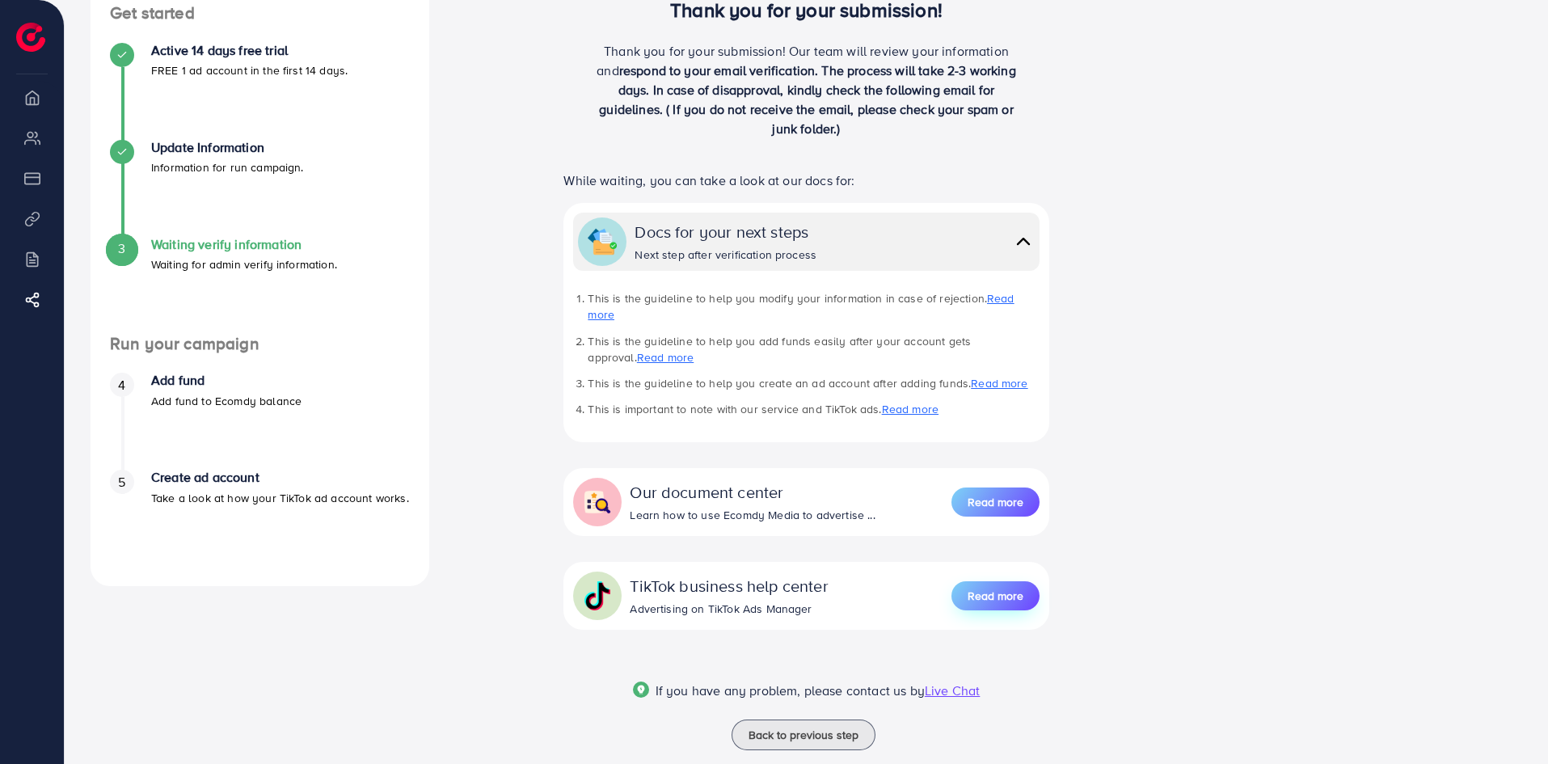  Describe the element at coordinates (280, 477) in the screenshot. I see `h4: Create ad account` at that location.